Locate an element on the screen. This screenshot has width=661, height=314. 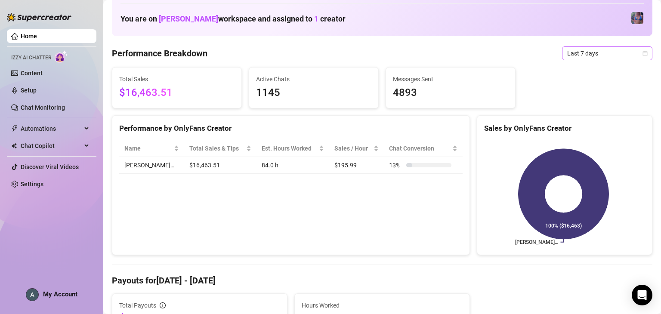
a: Setup is located at coordinates (28, 90).